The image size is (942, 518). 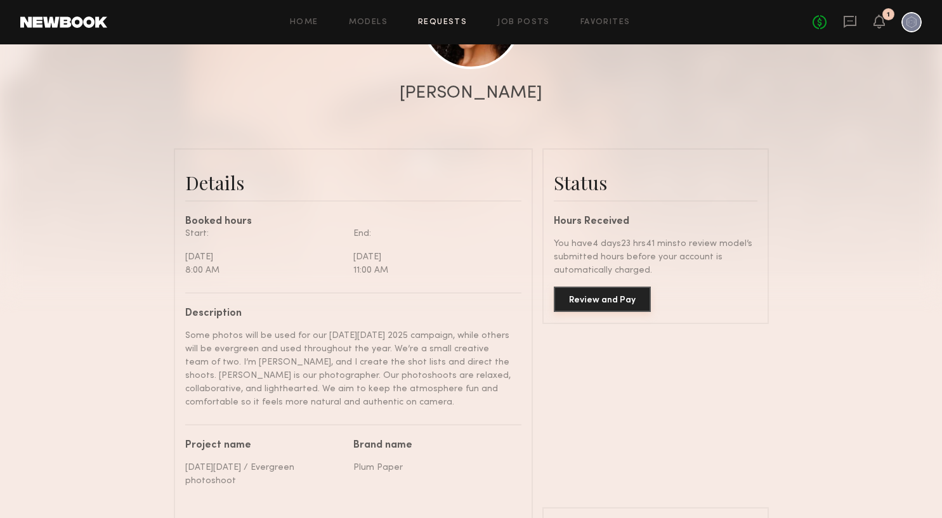 What do you see at coordinates (353, 222) in the screenshot?
I see `div: Booked hours` at bounding box center [353, 222].